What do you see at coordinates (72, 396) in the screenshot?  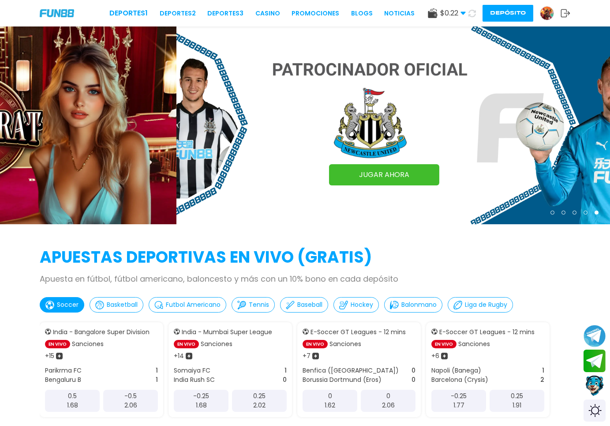 I see `p: 0.5` at bounding box center [72, 396].